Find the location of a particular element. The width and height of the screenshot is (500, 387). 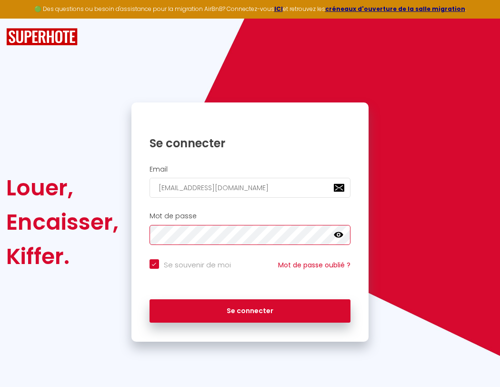

input: Ton Email is located at coordinates (250, 188).